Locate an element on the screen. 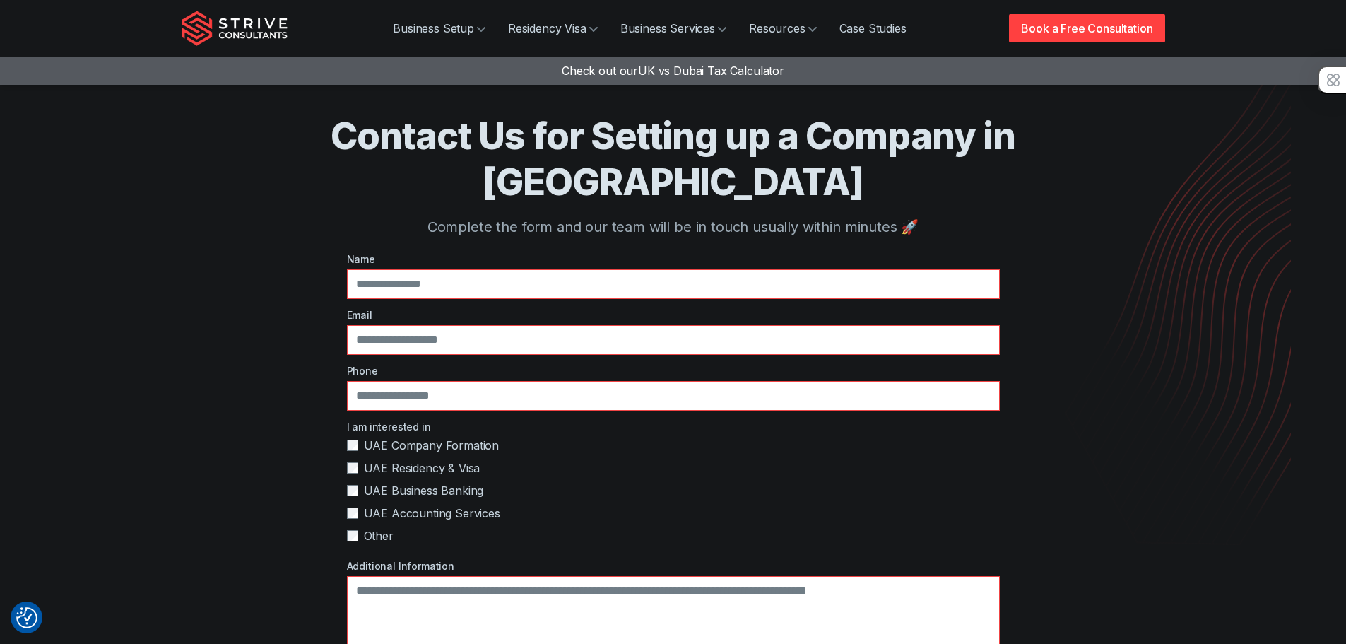  a: Book a Free Consultation is located at coordinates (1086, 28).